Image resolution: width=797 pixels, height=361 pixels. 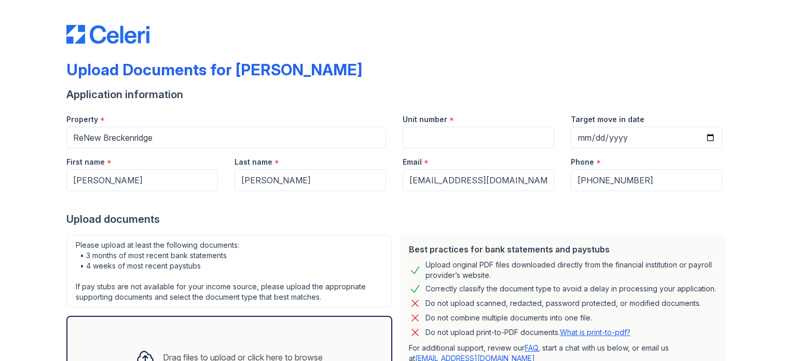 I want to click on a: FAQ, so click(x=532, y=347).